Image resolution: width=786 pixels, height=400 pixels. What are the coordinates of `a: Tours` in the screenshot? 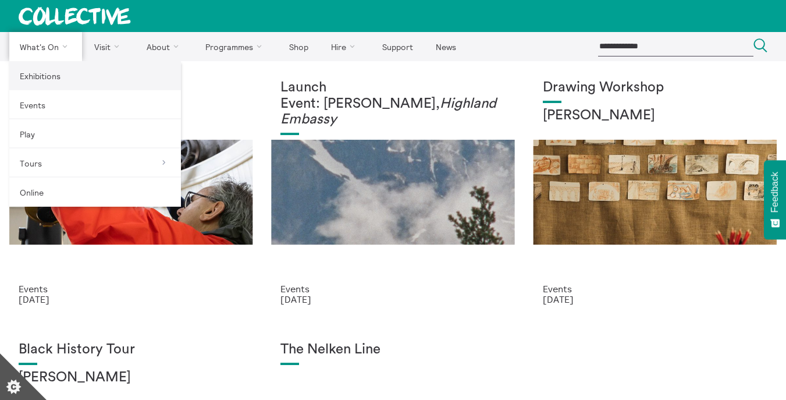 It's located at (95, 163).